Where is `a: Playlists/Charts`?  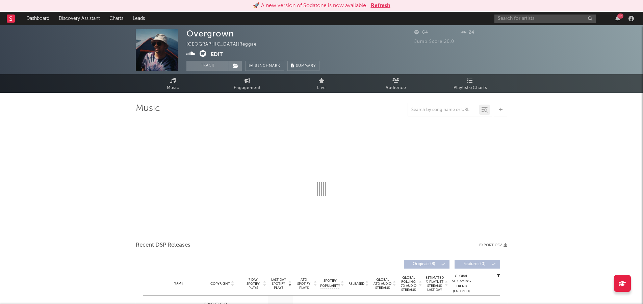 a: Playlists/Charts is located at coordinates (470, 83).